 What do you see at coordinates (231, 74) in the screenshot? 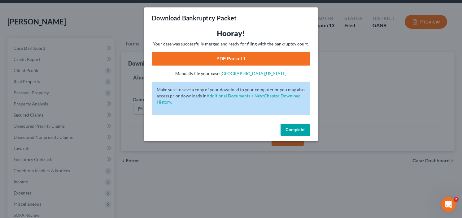
I see `p: Manually file your case:` at bounding box center [231, 74].